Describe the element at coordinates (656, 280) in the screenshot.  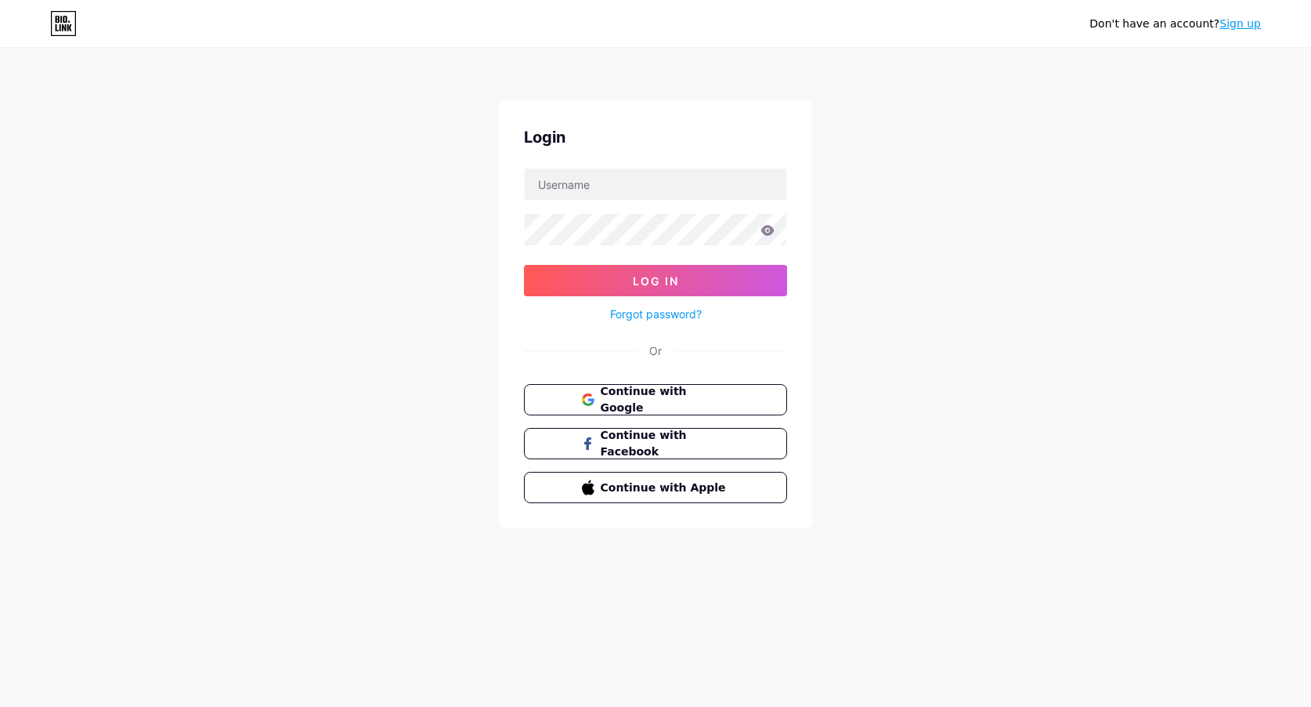
I see `span: Log In` at that location.